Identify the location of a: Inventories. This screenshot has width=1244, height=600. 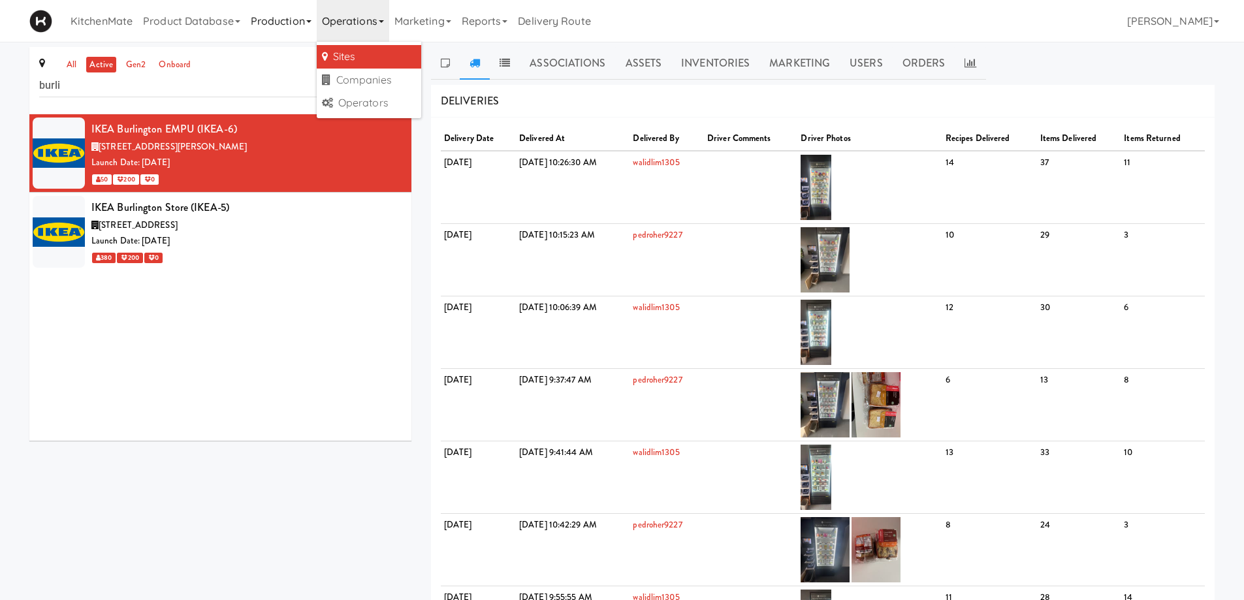
(715, 63).